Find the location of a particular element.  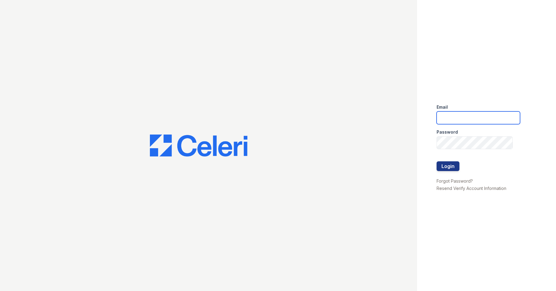

label: Email is located at coordinates (442, 107).